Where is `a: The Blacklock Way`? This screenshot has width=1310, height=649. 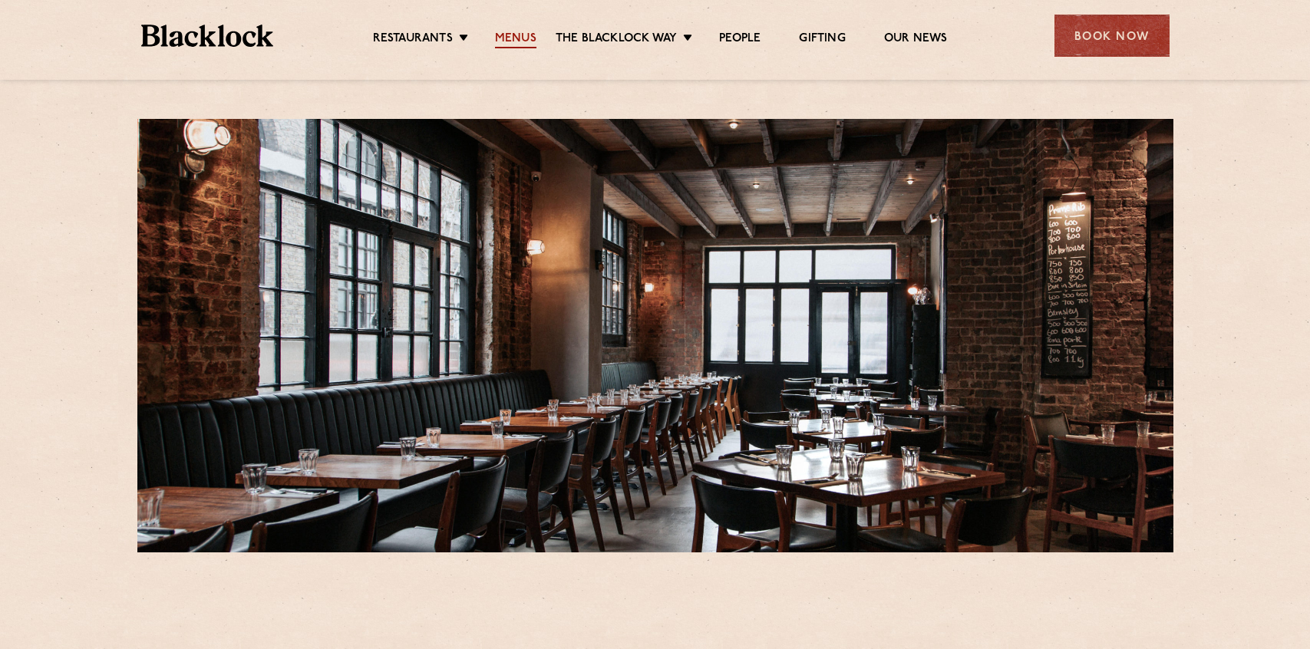 a: The Blacklock Way is located at coordinates (616, 40).